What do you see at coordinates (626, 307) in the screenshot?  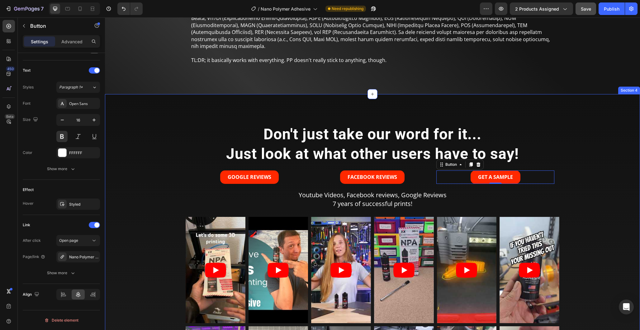 I see `div: Open Intercom Messenger` at bounding box center [626, 307].